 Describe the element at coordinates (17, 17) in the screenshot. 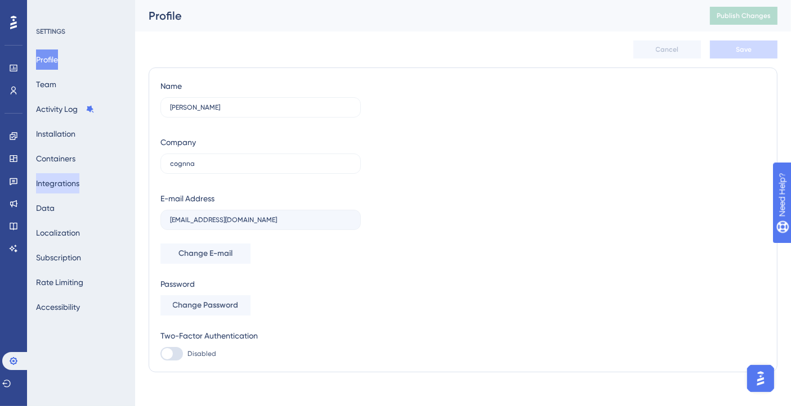

I see `button: Open AI Assistant Launcher` at that location.